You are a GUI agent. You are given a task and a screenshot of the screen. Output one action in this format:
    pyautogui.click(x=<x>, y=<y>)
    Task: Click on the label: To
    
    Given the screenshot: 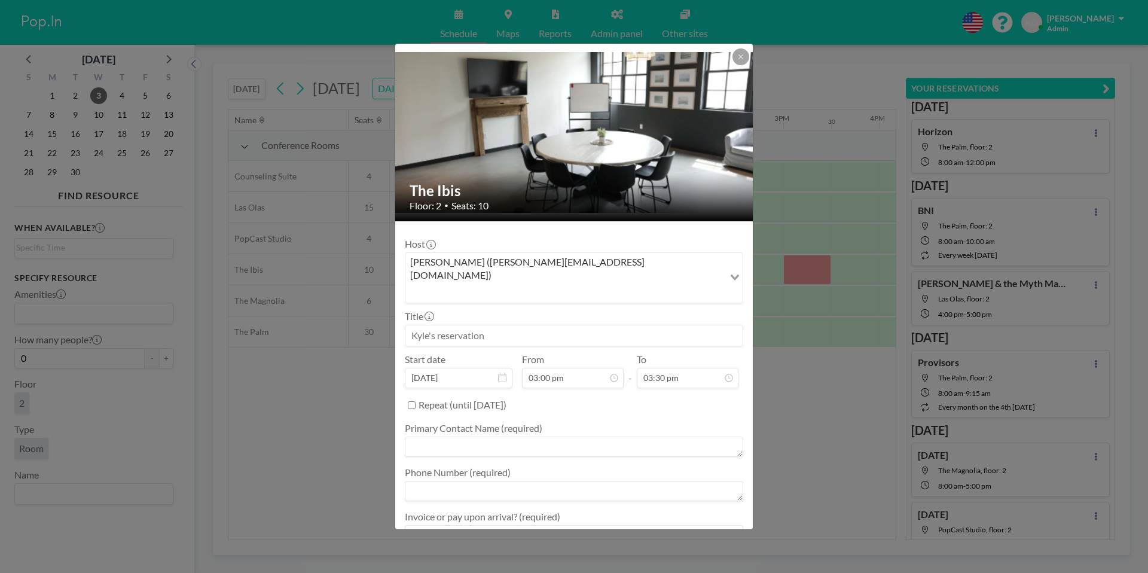 What is the action you would take?
    pyautogui.click(x=641, y=359)
    